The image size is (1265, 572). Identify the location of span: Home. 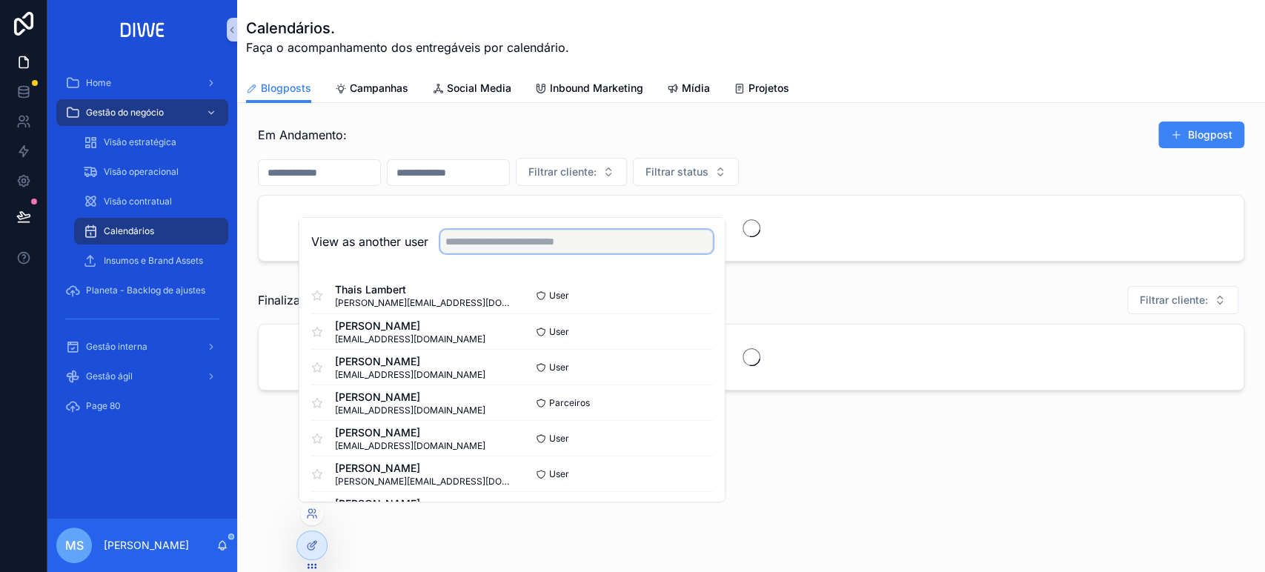
(99, 83).